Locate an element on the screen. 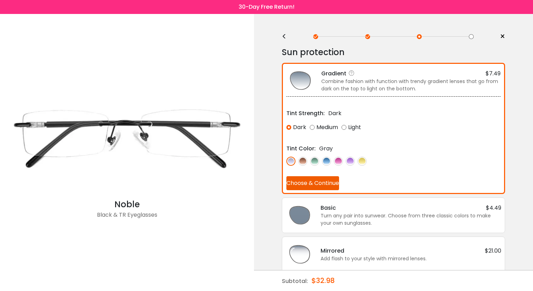 The height and width of the screenshot is (291, 533). div: $32.98 is located at coordinates (323, 281).